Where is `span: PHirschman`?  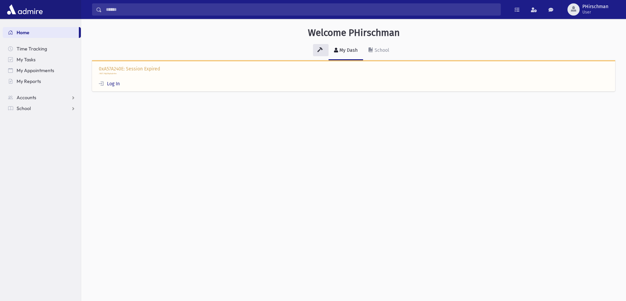
span: PHirschman is located at coordinates (595, 7).